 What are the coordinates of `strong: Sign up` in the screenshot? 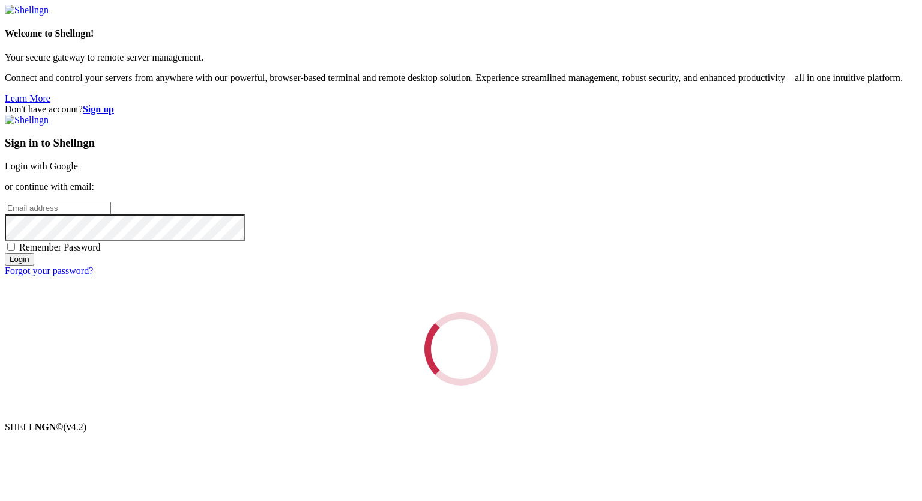 It's located at (98, 109).